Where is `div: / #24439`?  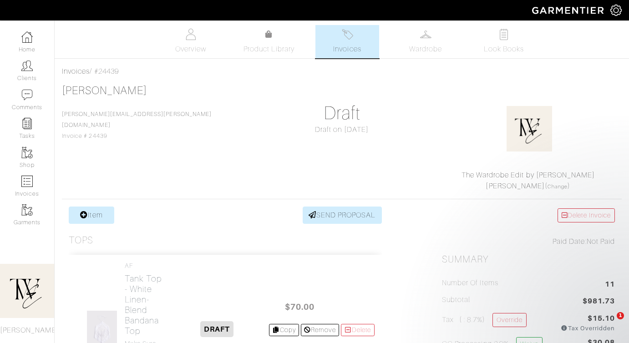 div: / #24439 is located at coordinates (342, 71).